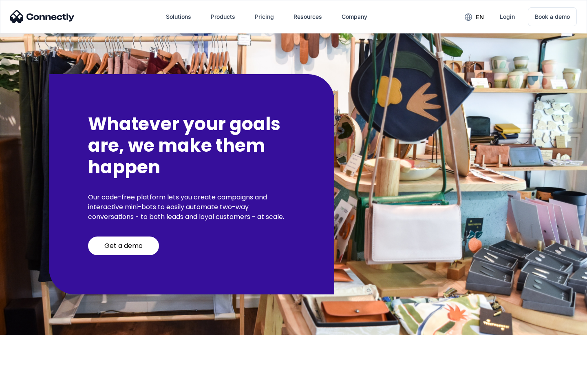 Image resolution: width=587 pixels, height=367 pixels. I want to click on div: Get a demo, so click(124, 246).